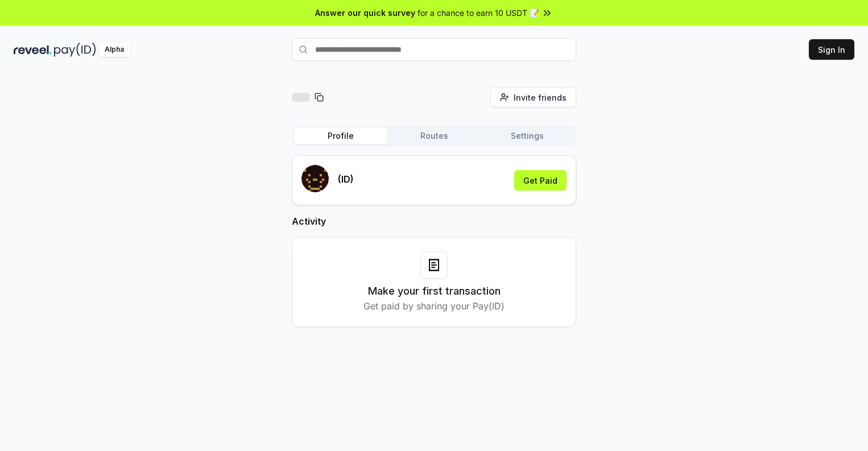 Image resolution: width=868 pixels, height=451 pixels. I want to click on span: Invite friends, so click(540, 97).